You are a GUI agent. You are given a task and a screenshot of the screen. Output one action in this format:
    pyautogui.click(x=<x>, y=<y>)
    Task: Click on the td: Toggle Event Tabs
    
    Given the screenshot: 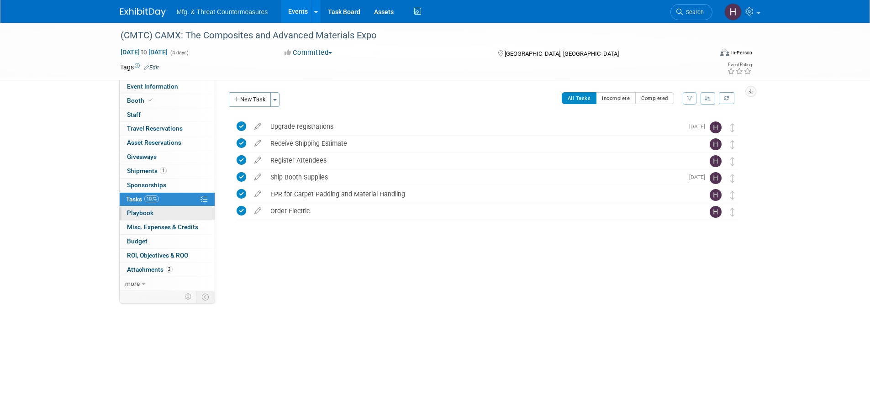 What is the action you would take?
    pyautogui.click(x=205, y=297)
    